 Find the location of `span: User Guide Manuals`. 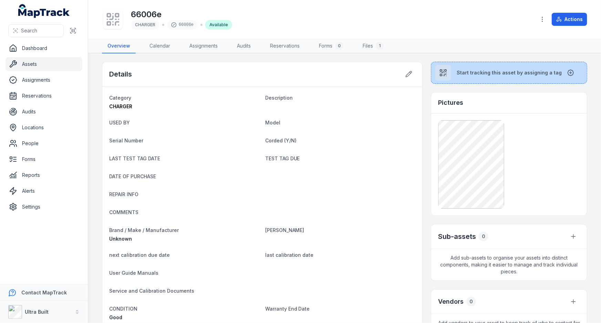

span: User Guide Manuals is located at coordinates (134, 272).